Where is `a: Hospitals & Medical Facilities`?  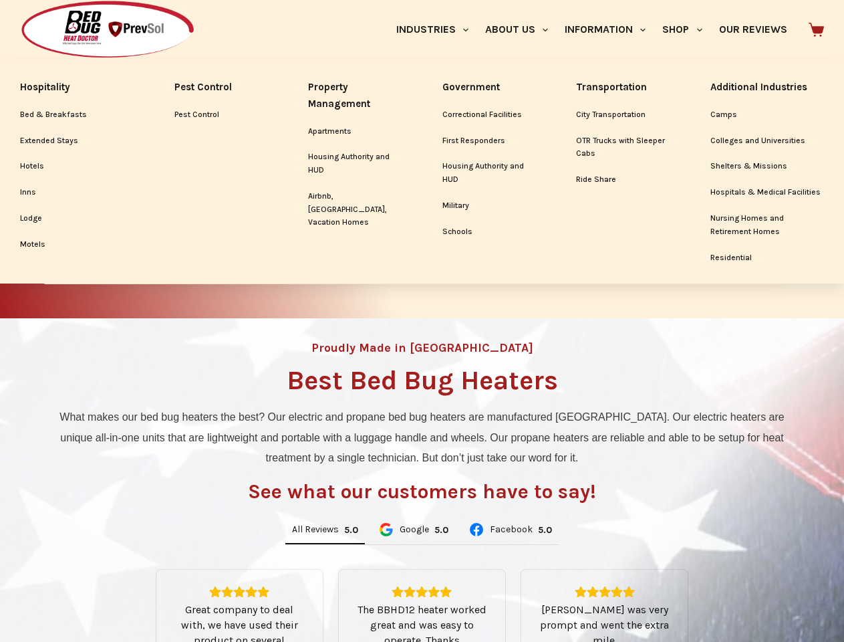 a: Hospitals & Medical Facilities is located at coordinates (768, 193).